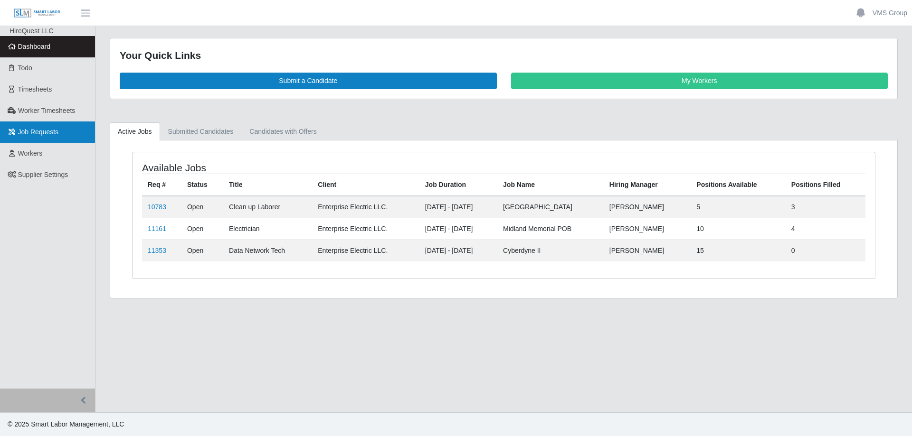  Describe the element at coordinates (37, 13) in the screenshot. I see `img: SLM Logo` at that location.